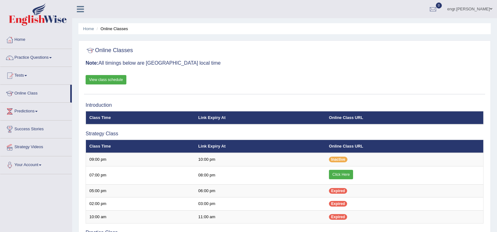  Describe the element at coordinates (260, 217) in the screenshot. I see `td: 11:00 am` at that location.